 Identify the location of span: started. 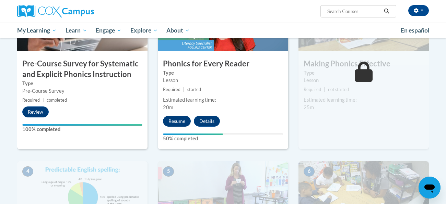
(194, 90).